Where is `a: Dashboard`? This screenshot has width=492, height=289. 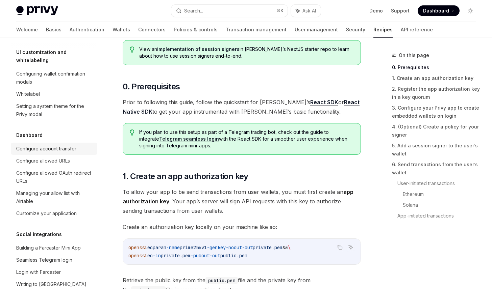
a: Dashboard is located at coordinates (438, 11).